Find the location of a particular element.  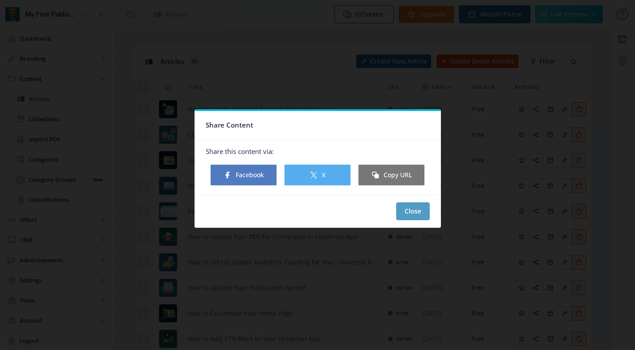

button: Copy URL is located at coordinates (391, 175).